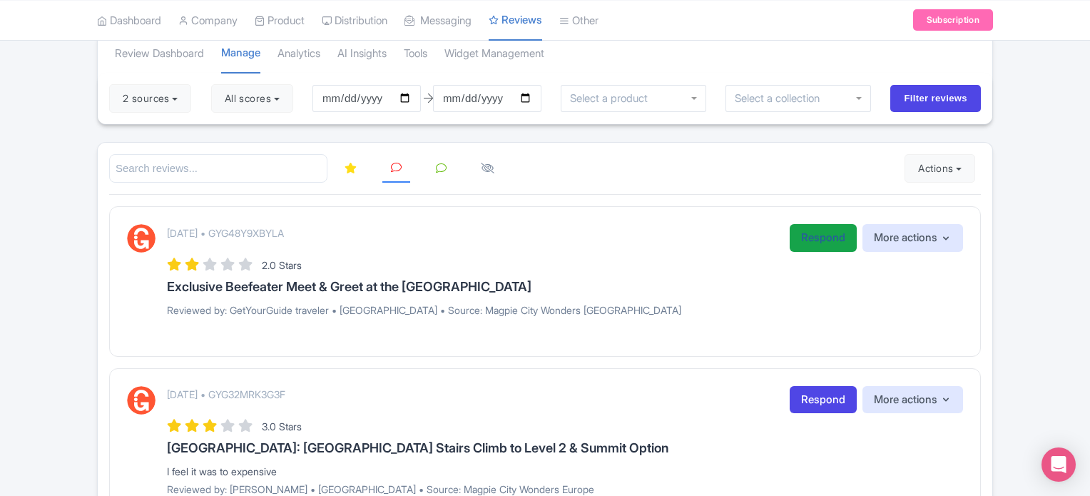 The height and width of the screenshot is (496, 1090). Describe the element at coordinates (354, 20) in the screenshot. I see `a: Distribution` at that location.